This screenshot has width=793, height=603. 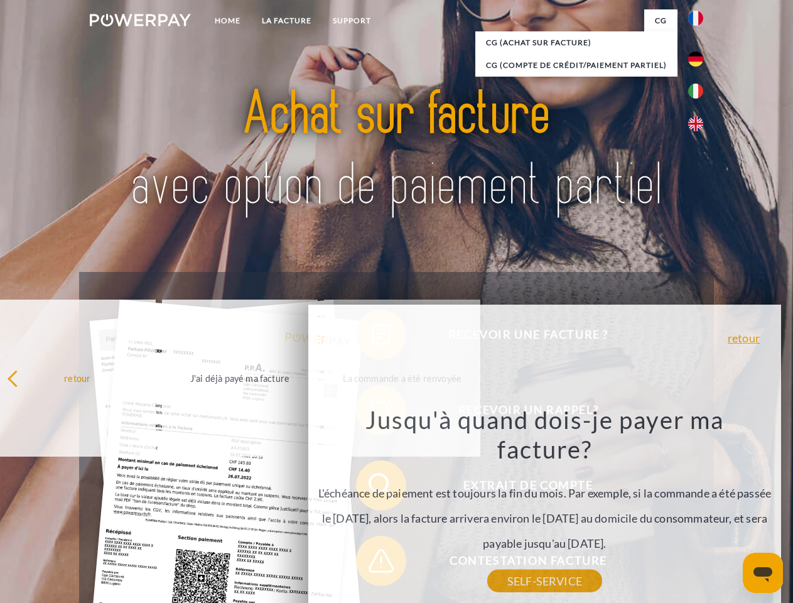 What do you see at coordinates (140, 20) in the screenshot?
I see `img: logo-powerpay-white.svg` at bounding box center [140, 20].